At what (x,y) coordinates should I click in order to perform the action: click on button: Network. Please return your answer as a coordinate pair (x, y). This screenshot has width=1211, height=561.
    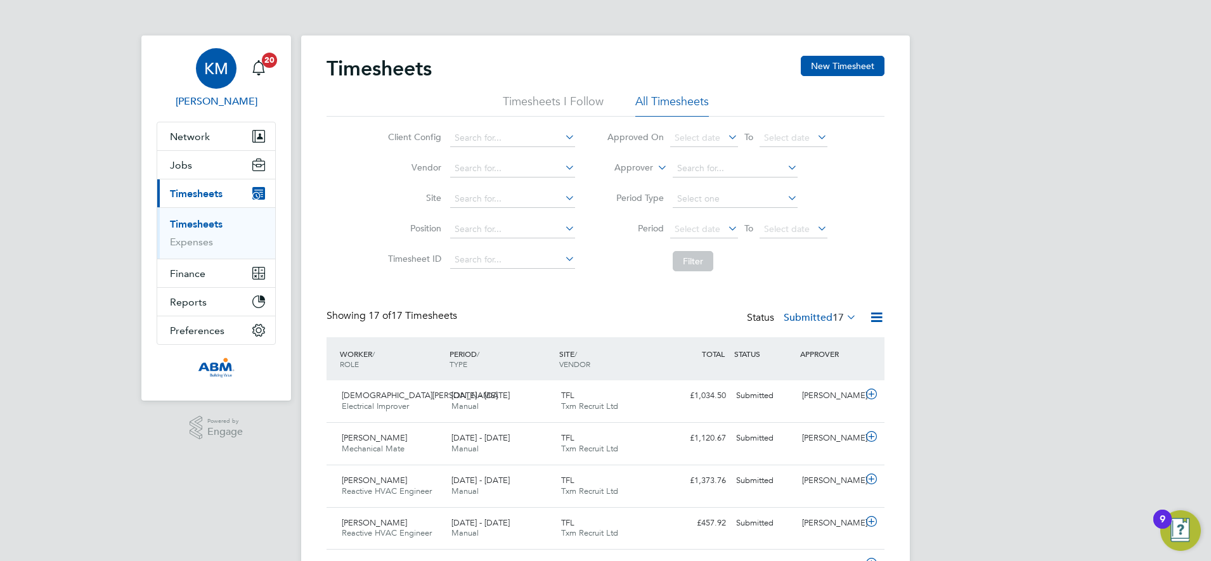
    Looking at the image, I should click on (216, 136).